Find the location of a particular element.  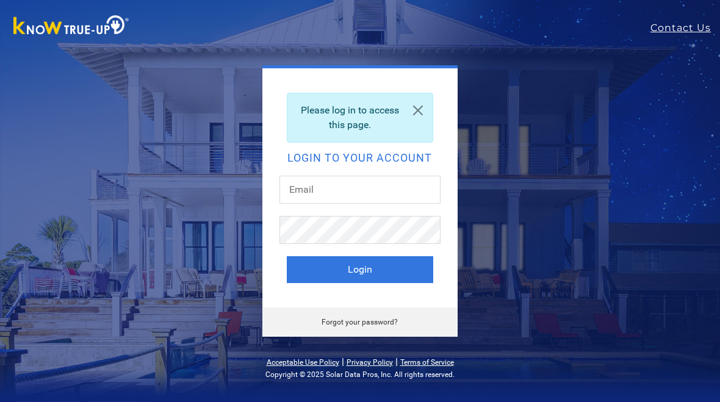

a: Acceptable Use Policy is located at coordinates (303, 362).